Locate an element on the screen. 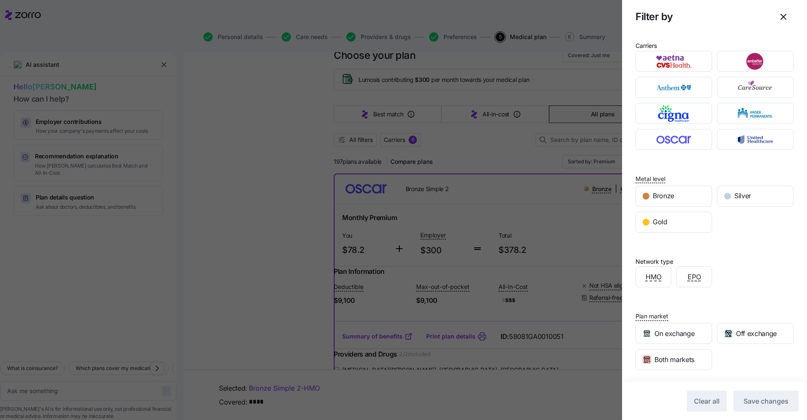  button: Clear all is located at coordinates (706, 401).